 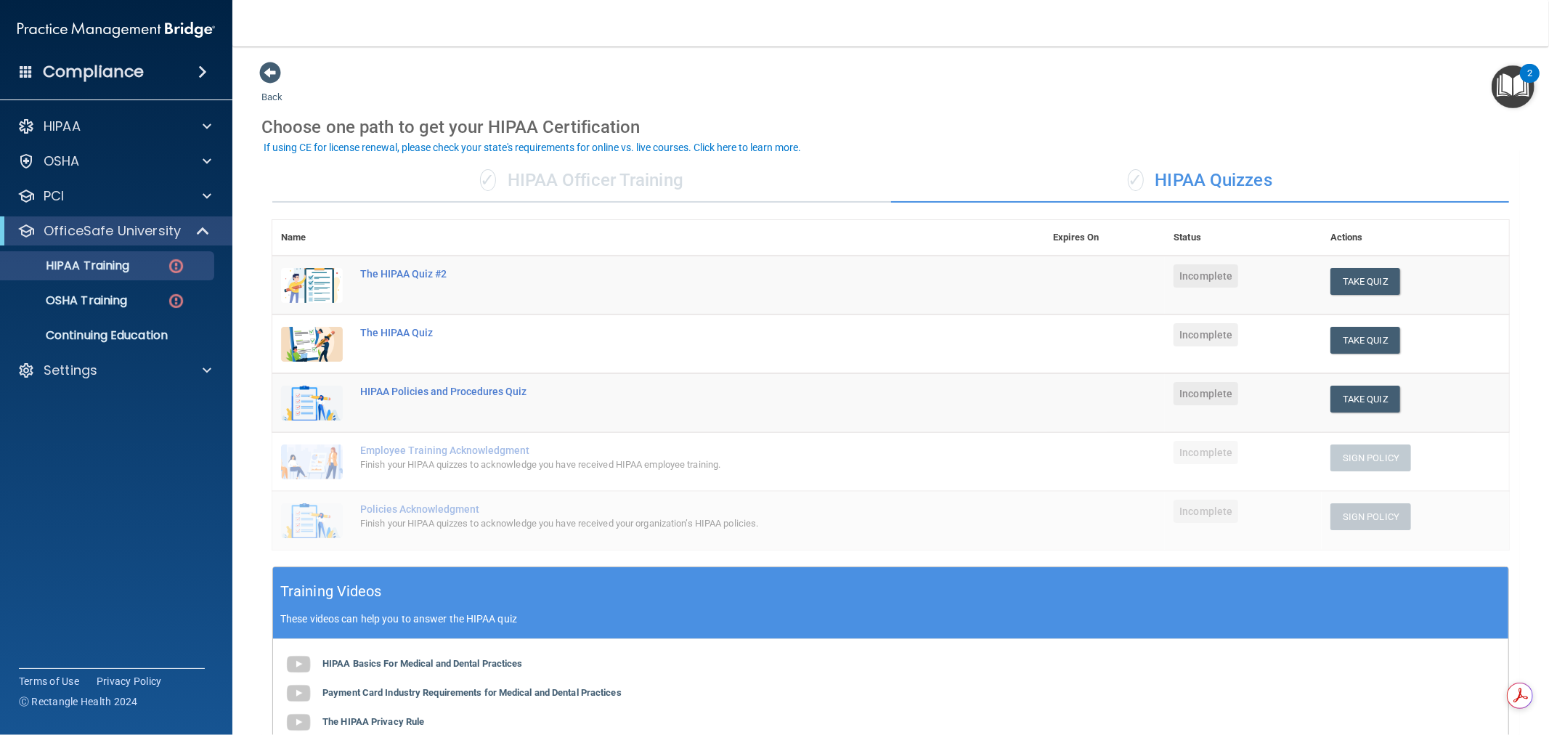 What do you see at coordinates (1415, 237) in the screenshot?
I see `th: Actions` at bounding box center [1415, 237].